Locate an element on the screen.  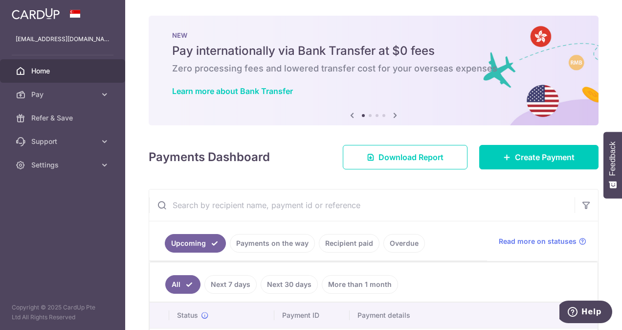
span: Read more on statuses is located at coordinates (537, 241).